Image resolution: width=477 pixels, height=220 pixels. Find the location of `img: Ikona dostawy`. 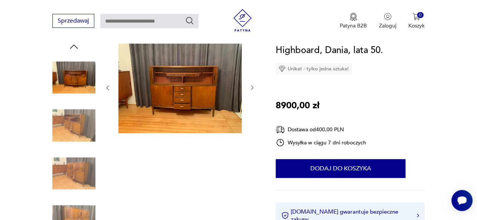

img: Ikona dostawy is located at coordinates (280, 130).